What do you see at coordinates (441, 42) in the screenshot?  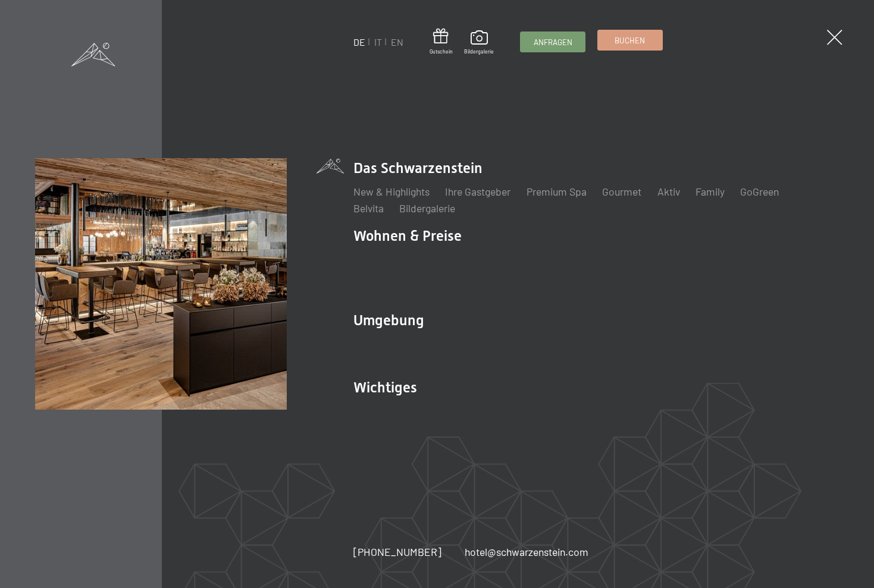 I see `a: Gutschein` at bounding box center [441, 42].